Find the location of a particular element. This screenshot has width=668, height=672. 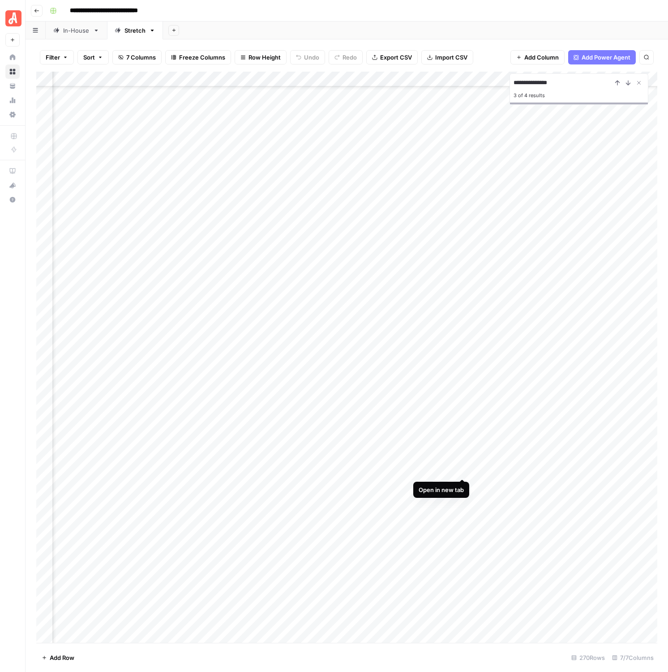

div: 7/7 Columns is located at coordinates (633, 658).